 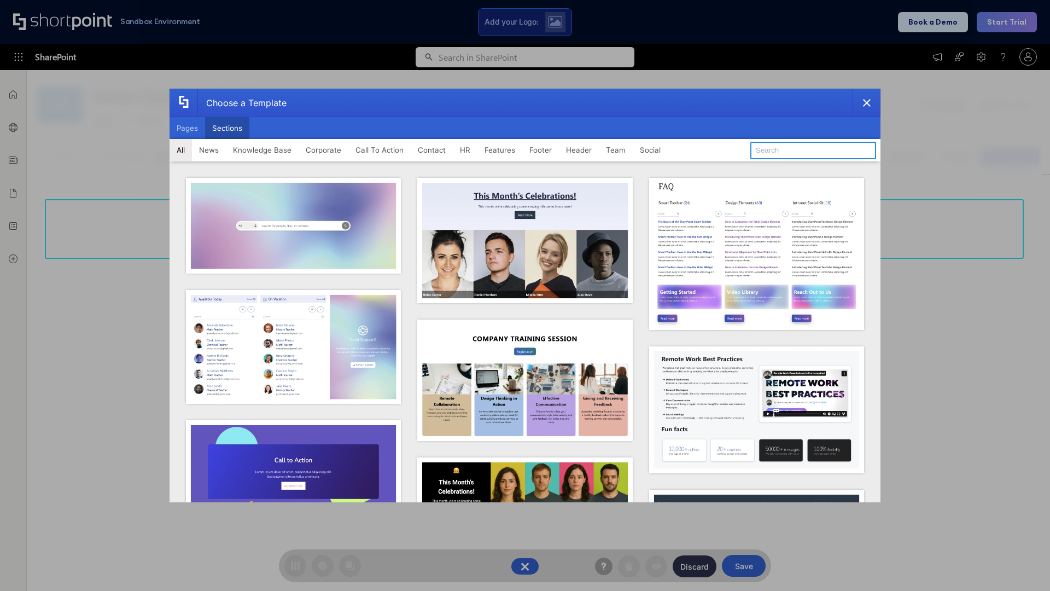 What do you see at coordinates (187, 128) in the screenshot?
I see `button: Pages` at bounding box center [187, 128].